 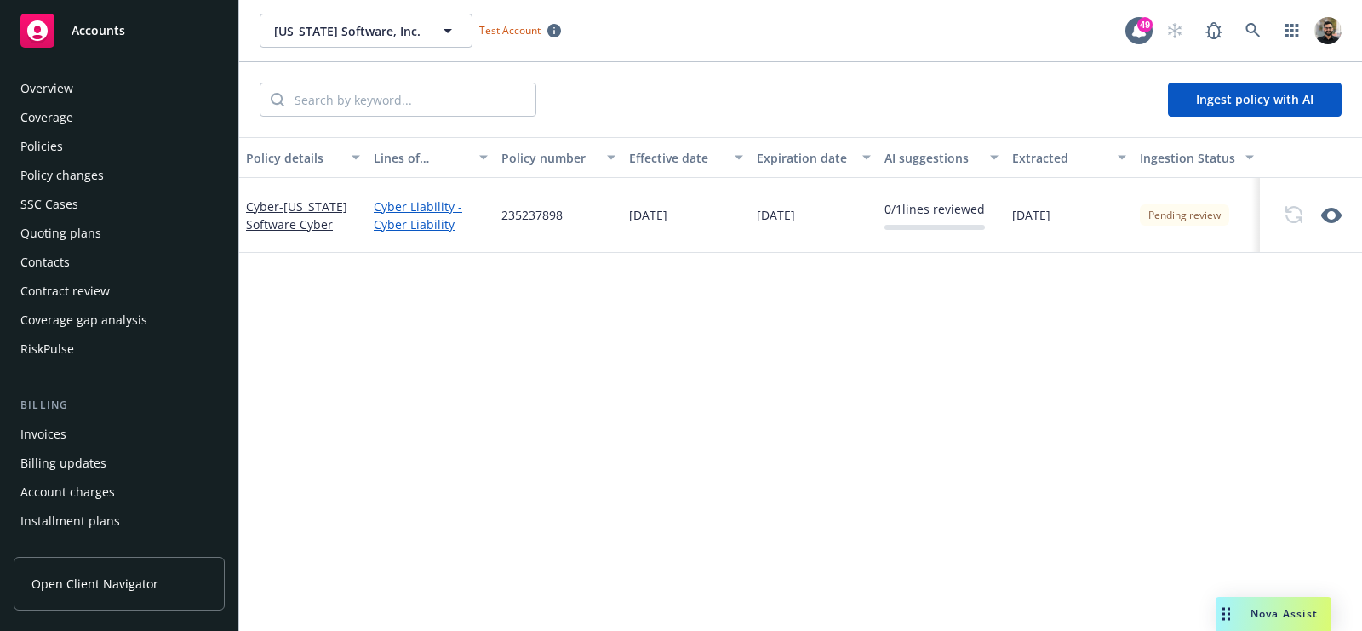 I want to click on a: Cyber Liability - Cyber Liability, so click(x=431, y=215).